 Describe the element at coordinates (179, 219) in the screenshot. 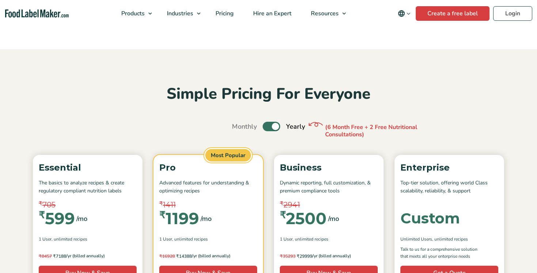

I see `div: 1199` at that location.